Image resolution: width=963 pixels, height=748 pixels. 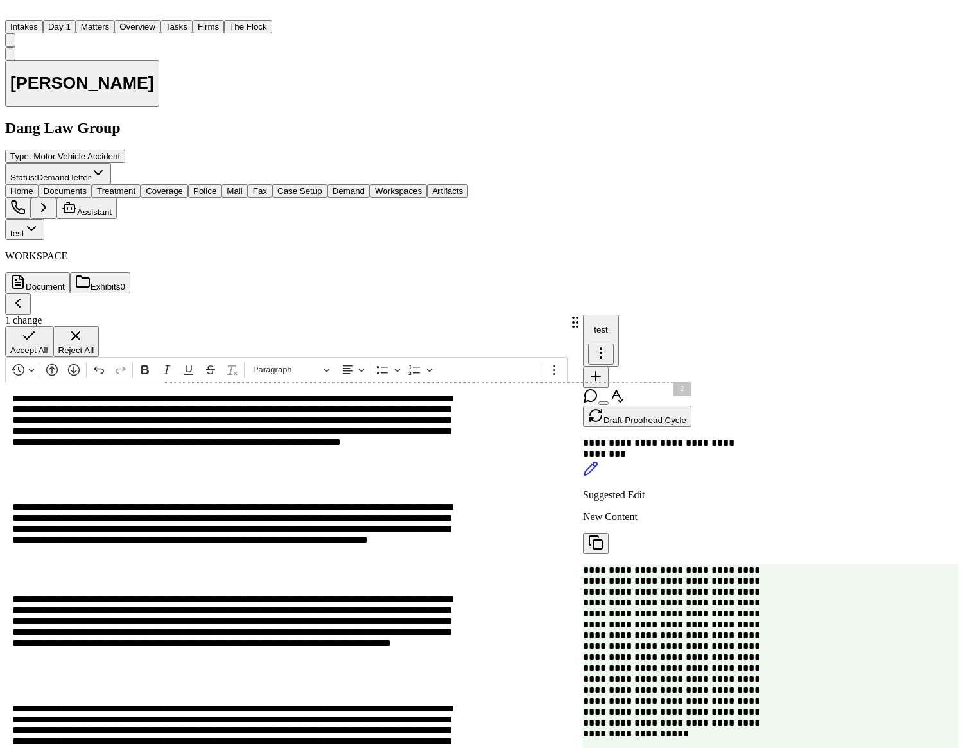 What do you see at coordinates (116, 191) in the screenshot?
I see `span: Treatment` at bounding box center [116, 191].